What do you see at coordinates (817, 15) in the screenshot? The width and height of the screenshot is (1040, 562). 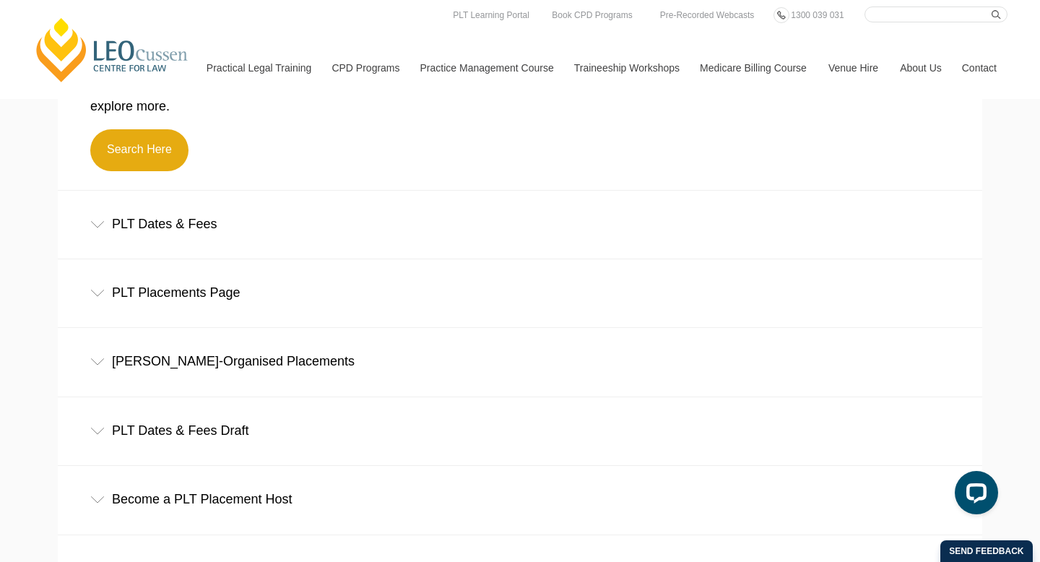 I see `span: 1300 039 031` at bounding box center [817, 15].